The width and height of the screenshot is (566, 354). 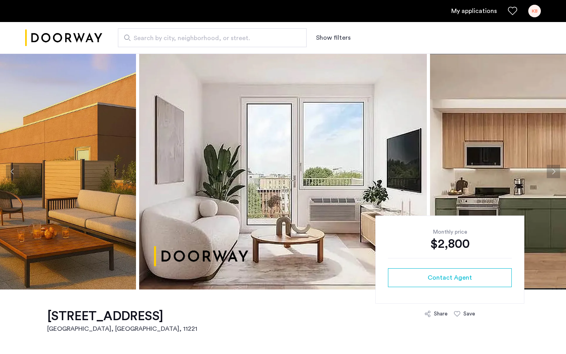 What do you see at coordinates (450, 277) in the screenshot?
I see `button: button` at bounding box center [450, 277].